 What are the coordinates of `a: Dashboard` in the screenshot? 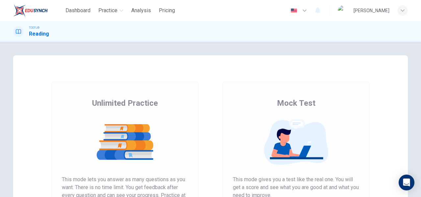 It's located at (78, 11).